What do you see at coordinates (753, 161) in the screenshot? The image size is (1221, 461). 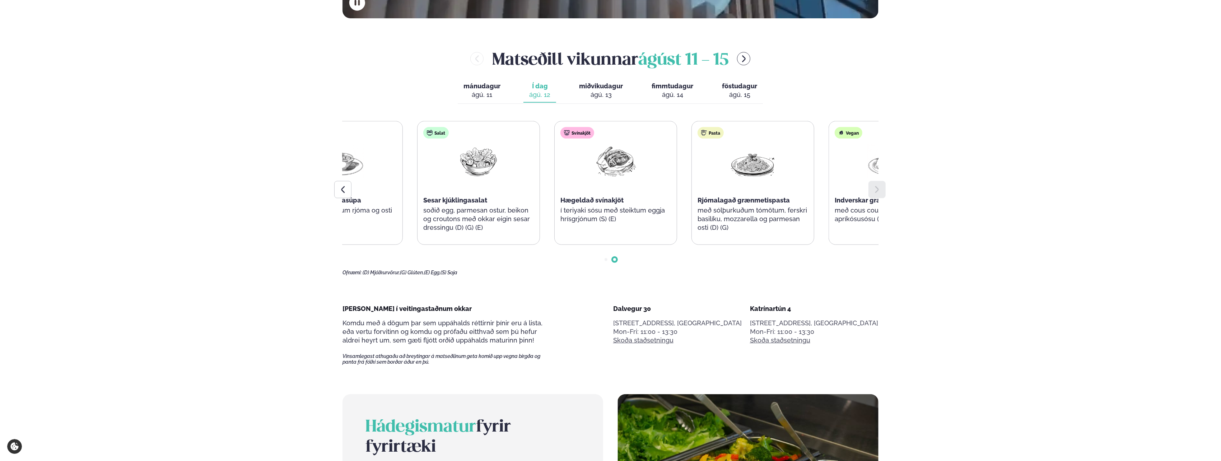 I see `img: Spagetti.png` at bounding box center [753, 161].